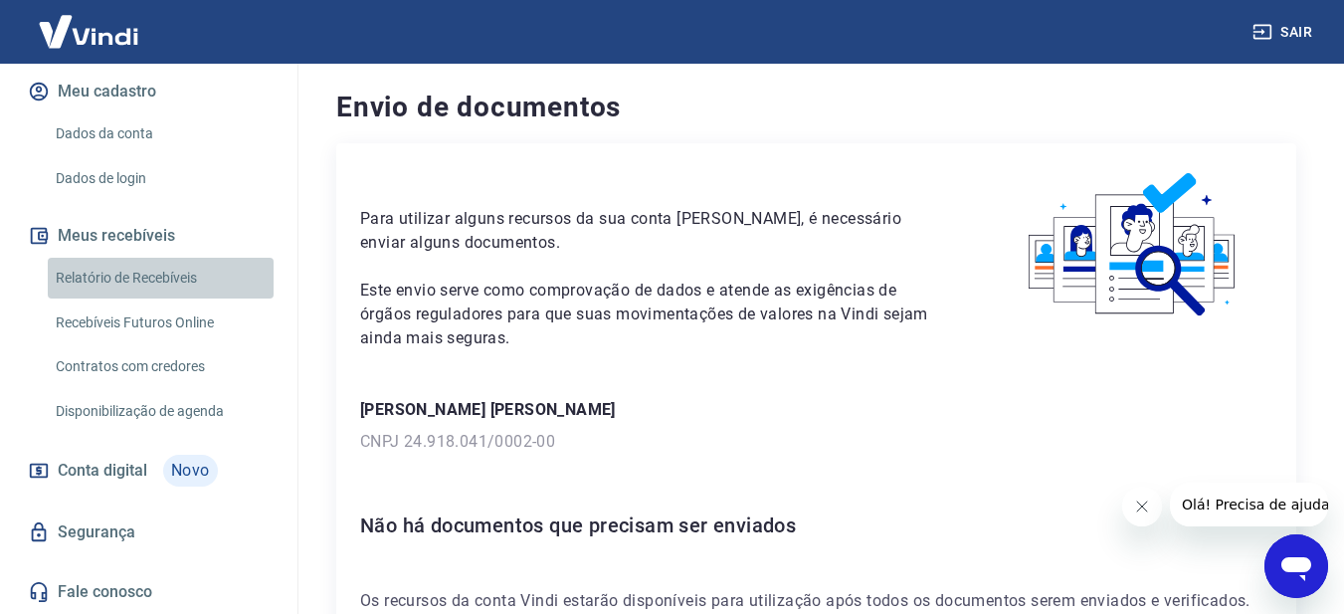 This screenshot has height=614, width=1344. Describe the element at coordinates (160, 366) in the screenshot. I see `a: Contratos com credores` at that location.